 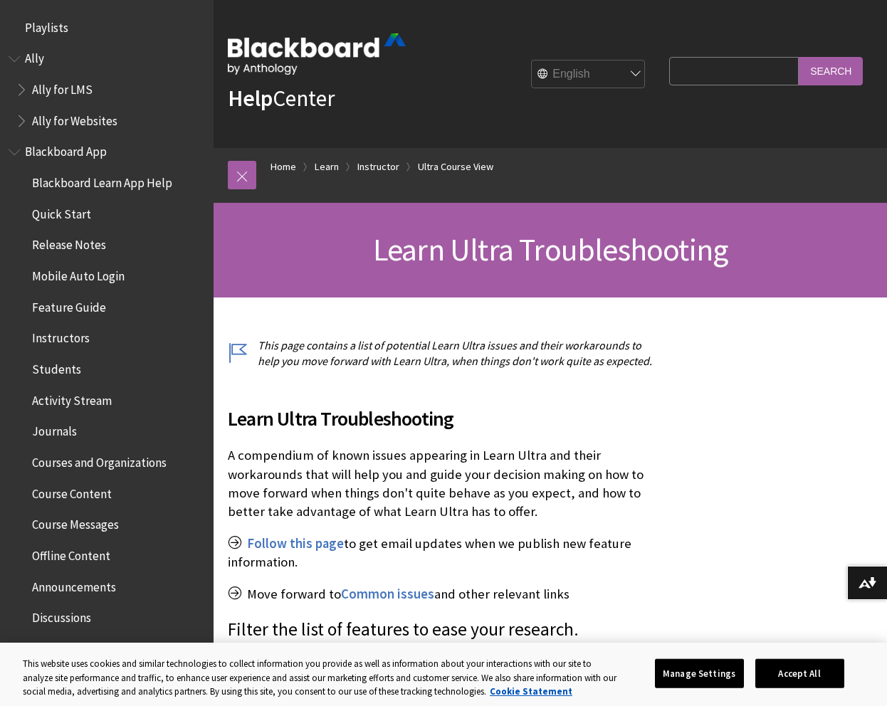 I want to click on span: Course Messages, so click(x=75, y=522).